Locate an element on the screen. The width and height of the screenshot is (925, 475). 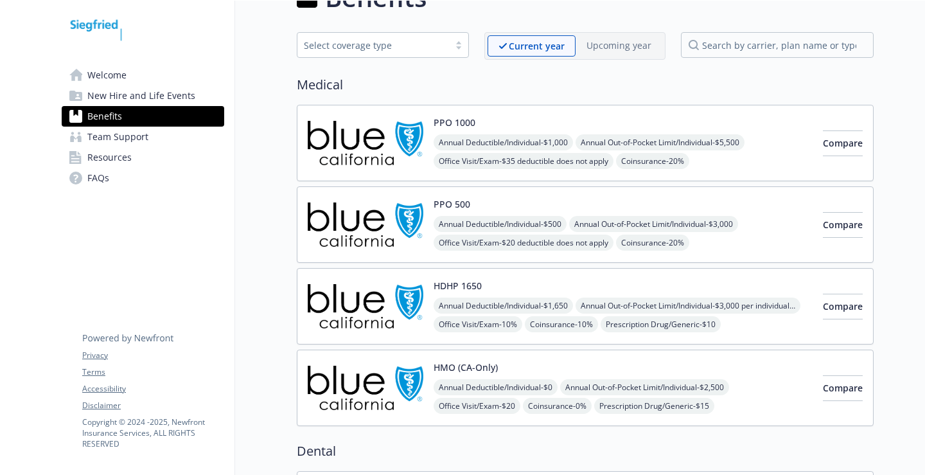
a: FAQs is located at coordinates (143, 178).